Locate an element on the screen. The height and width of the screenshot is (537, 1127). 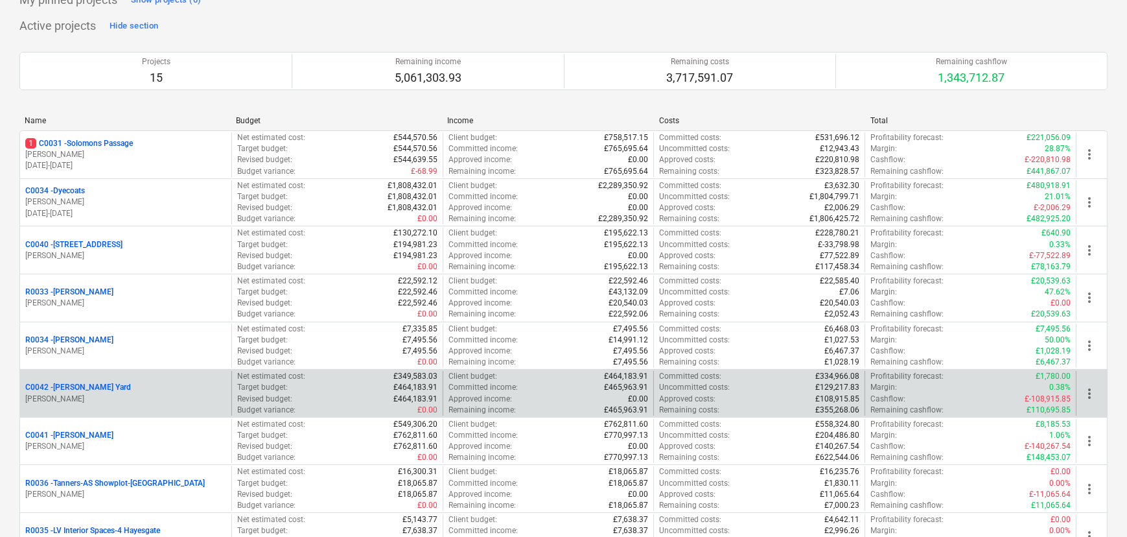
p: £1,806,425.72 is located at coordinates (834, 218).